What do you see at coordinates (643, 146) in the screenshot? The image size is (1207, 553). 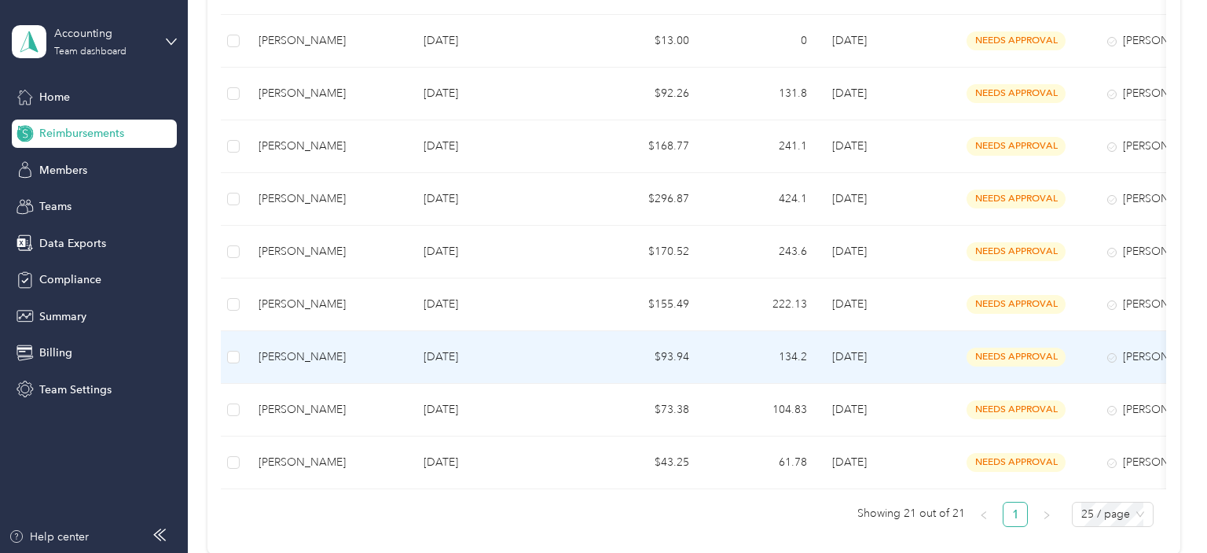 I see `td: $168.77` at bounding box center [643, 146].